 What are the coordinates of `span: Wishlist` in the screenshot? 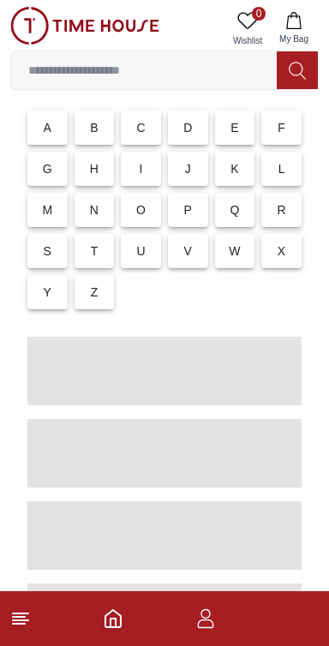 It's located at (248, 40).